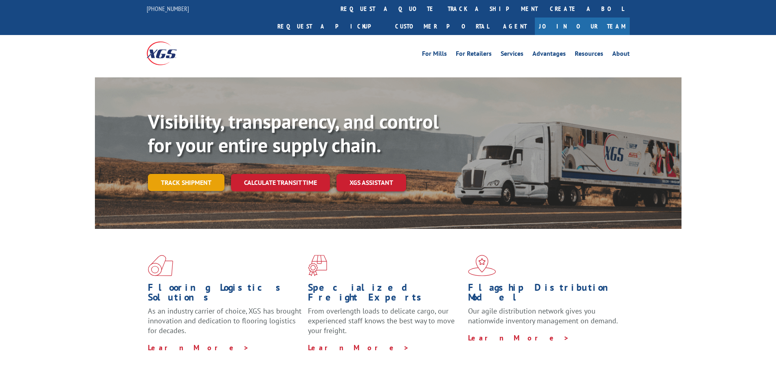 The height and width of the screenshot is (371, 776). I want to click on img: xgs-icon-focused-on-flooring-red, so click(317, 266).